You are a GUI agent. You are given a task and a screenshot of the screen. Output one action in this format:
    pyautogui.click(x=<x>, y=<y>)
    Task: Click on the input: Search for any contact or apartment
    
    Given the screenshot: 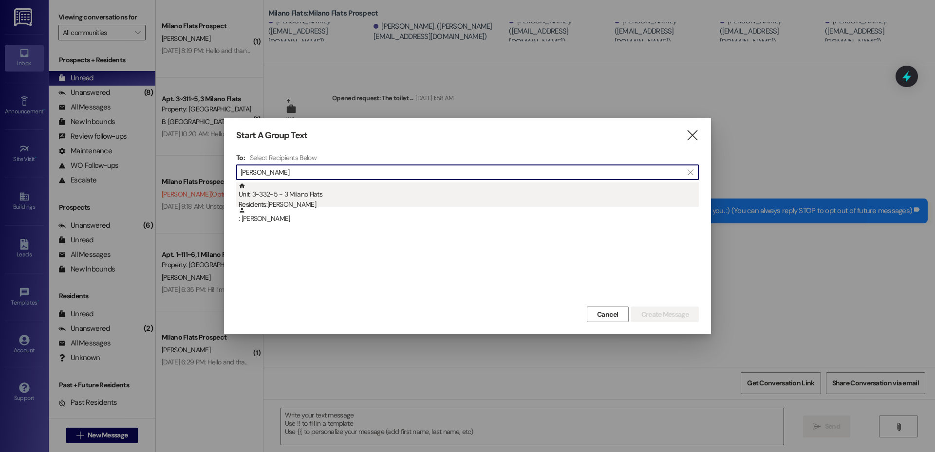 What is the action you would take?
    pyautogui.click(x=462, y=172)
    